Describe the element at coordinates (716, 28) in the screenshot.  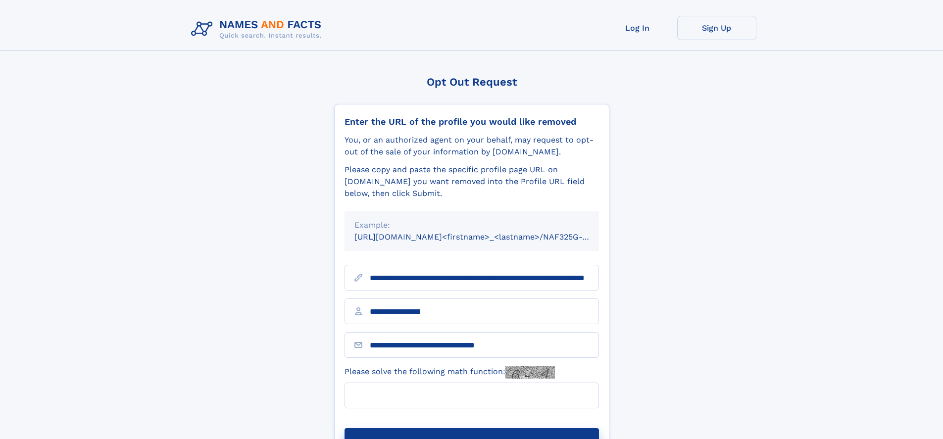
I see `a: Sign Up` at that location.